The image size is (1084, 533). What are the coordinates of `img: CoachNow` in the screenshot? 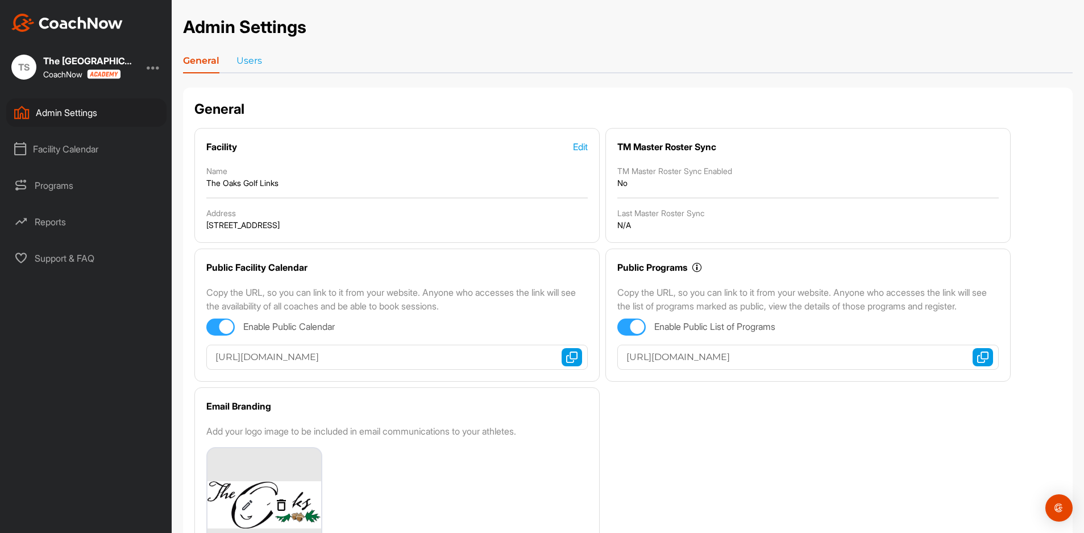 It's located at (67, 23).